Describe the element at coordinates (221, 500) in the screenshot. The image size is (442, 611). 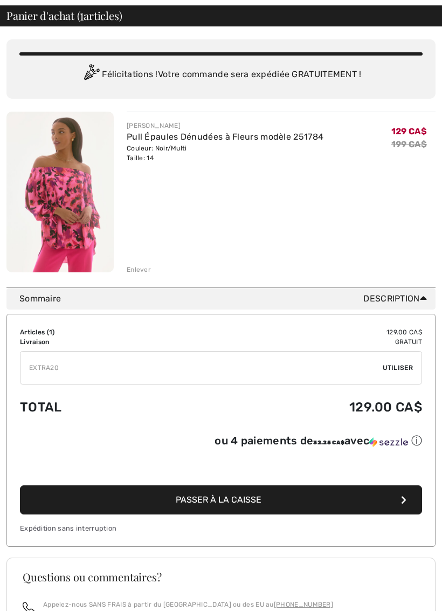
I see `button: Passer à la caisse` at that location.